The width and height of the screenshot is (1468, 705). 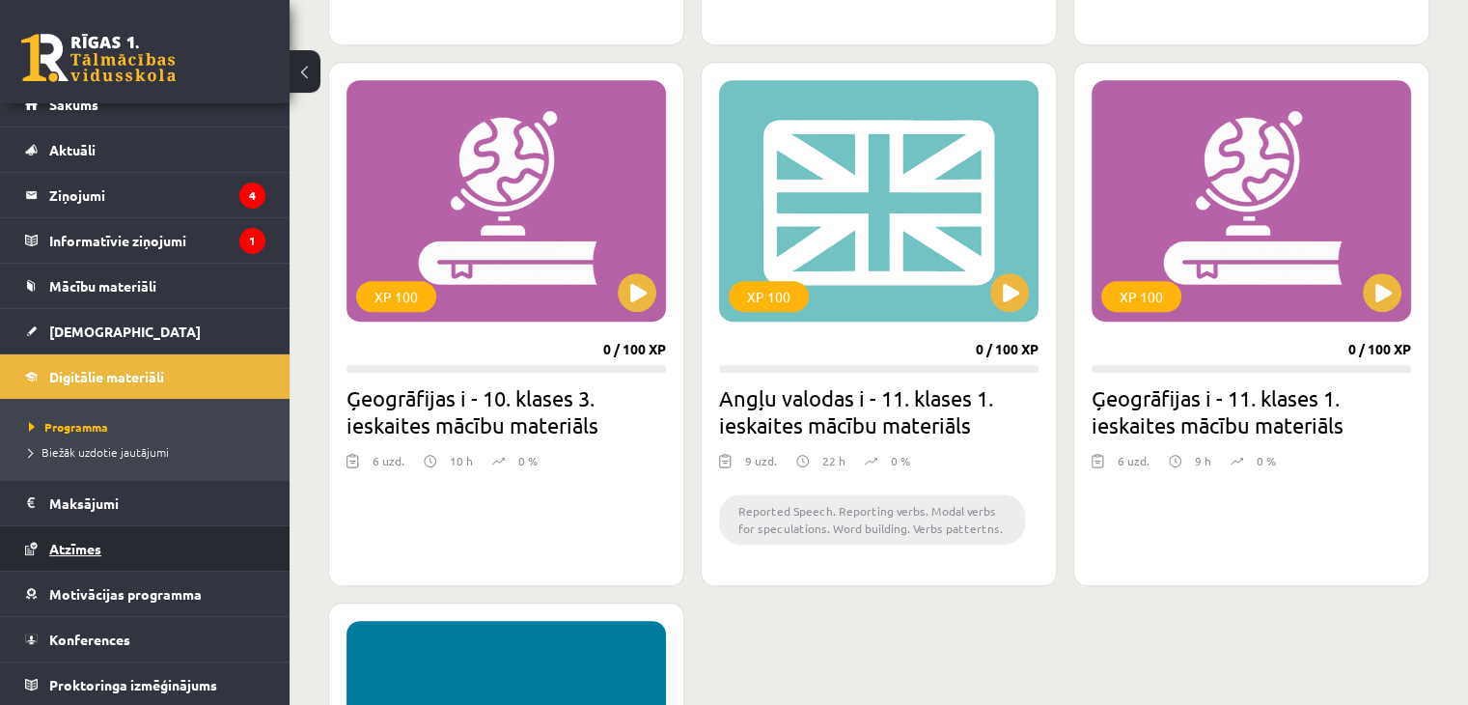 I want to click on span: Sākums, so click(x=73, y=104).